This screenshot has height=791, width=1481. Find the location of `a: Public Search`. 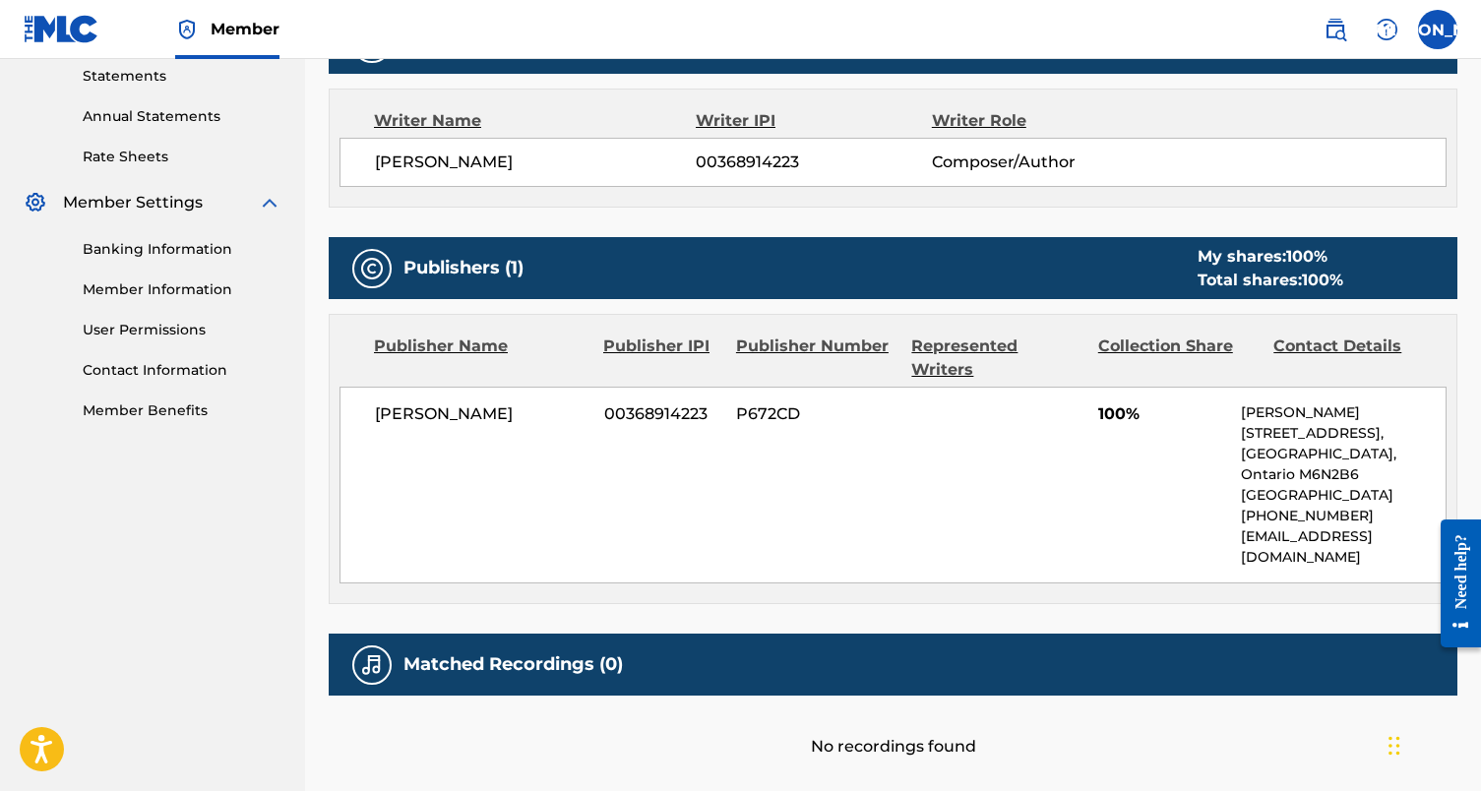

a: Public Search is located at coordinates (1335, 30).